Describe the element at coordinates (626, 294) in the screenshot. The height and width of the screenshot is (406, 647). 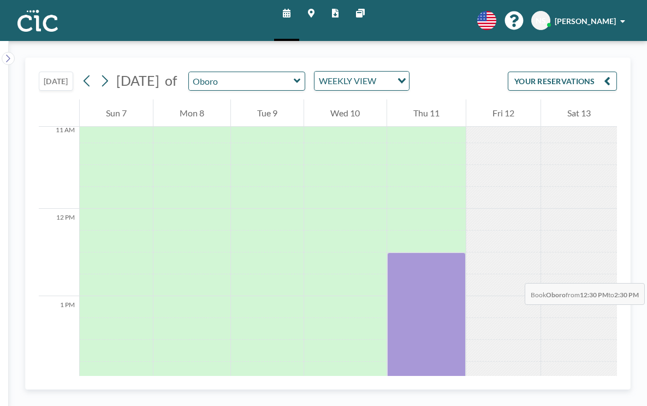
I see `b: 2:30 PM` at that location.